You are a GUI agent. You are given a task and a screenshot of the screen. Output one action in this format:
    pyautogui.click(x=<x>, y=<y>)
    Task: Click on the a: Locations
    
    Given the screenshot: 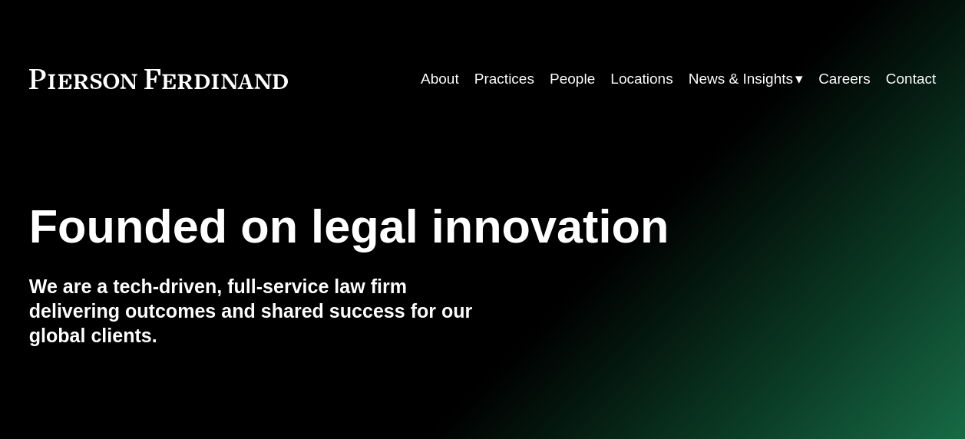 What is the action you would take?
    pyautogui.click(x=641, y=79)
    